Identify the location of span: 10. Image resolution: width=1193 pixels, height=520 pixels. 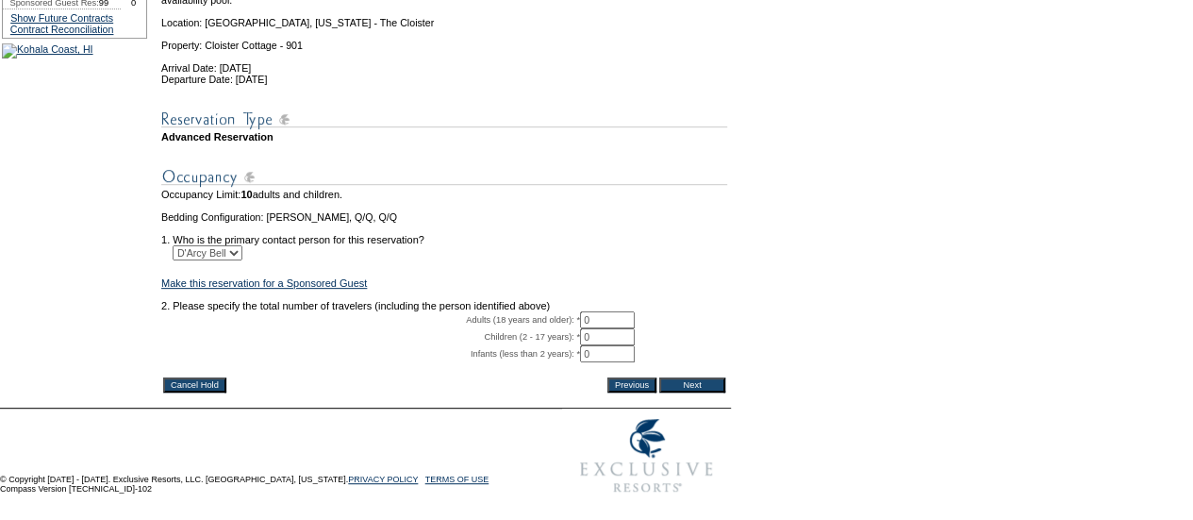
(246, 194).